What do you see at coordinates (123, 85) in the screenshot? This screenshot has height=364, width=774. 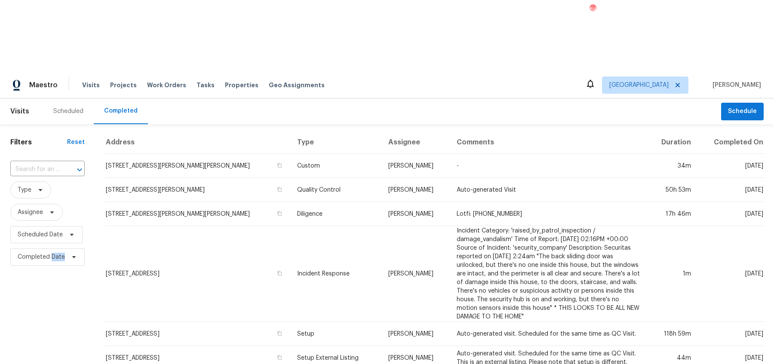 I see `span: Projects` at bounding box center [123, 85].